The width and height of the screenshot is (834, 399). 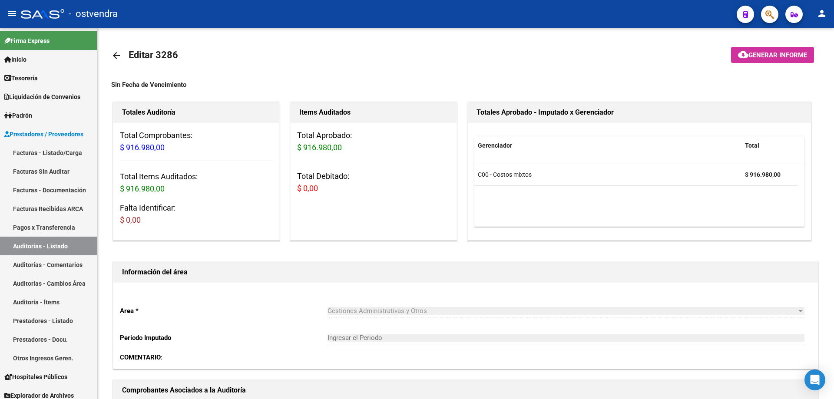 What do you see at coordinates (36, 377) in the screenshot?
I see `span: Hospitales Públicos` at bounding box center [36, 377].